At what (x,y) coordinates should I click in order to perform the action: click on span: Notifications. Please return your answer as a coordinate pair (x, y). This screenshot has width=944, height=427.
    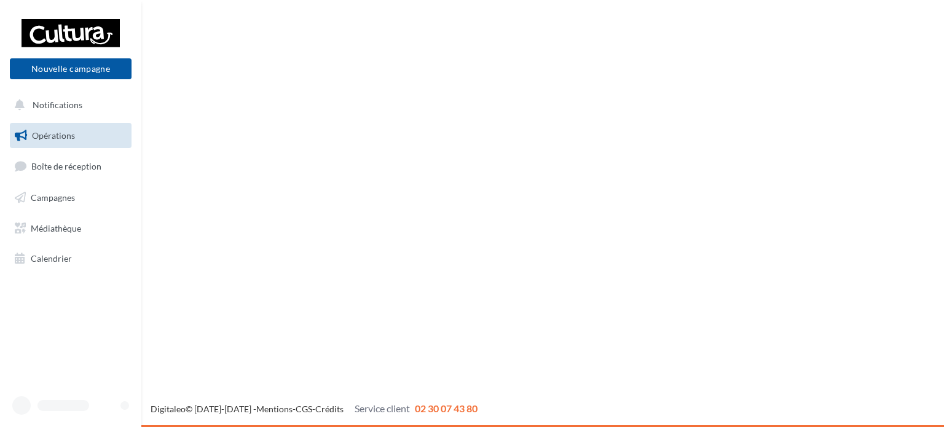
    Looking at the image, I should click on (57, 105).